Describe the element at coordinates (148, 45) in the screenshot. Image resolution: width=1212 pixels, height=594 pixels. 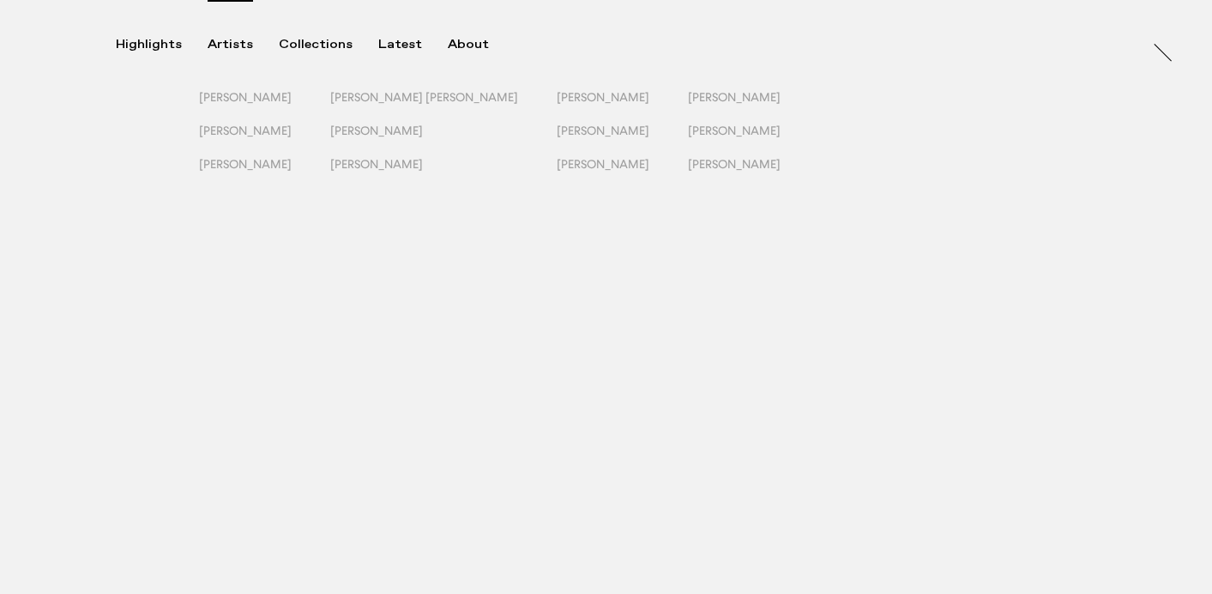
I see `div: Highlights` at that location.